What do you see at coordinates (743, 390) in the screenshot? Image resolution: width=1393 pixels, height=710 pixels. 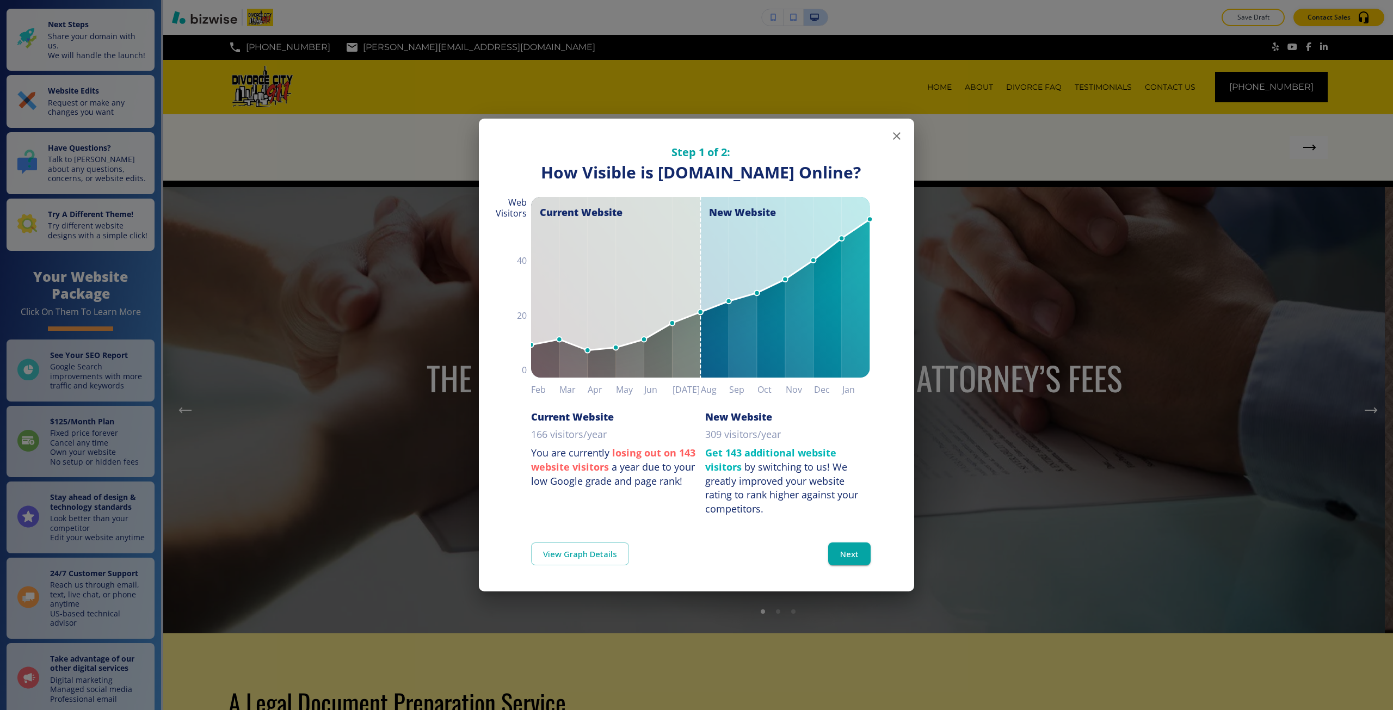 I see `h6: Sep` at bounding box center [743, 390].